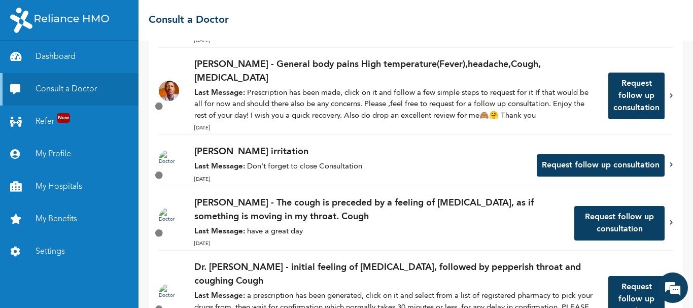 The width and height of the screenshot is (693, 308). Describe the element at coordinates (30, 63) in the screenshot. I see `img: d_794563401_company_1708531726252_794563401` at that location.